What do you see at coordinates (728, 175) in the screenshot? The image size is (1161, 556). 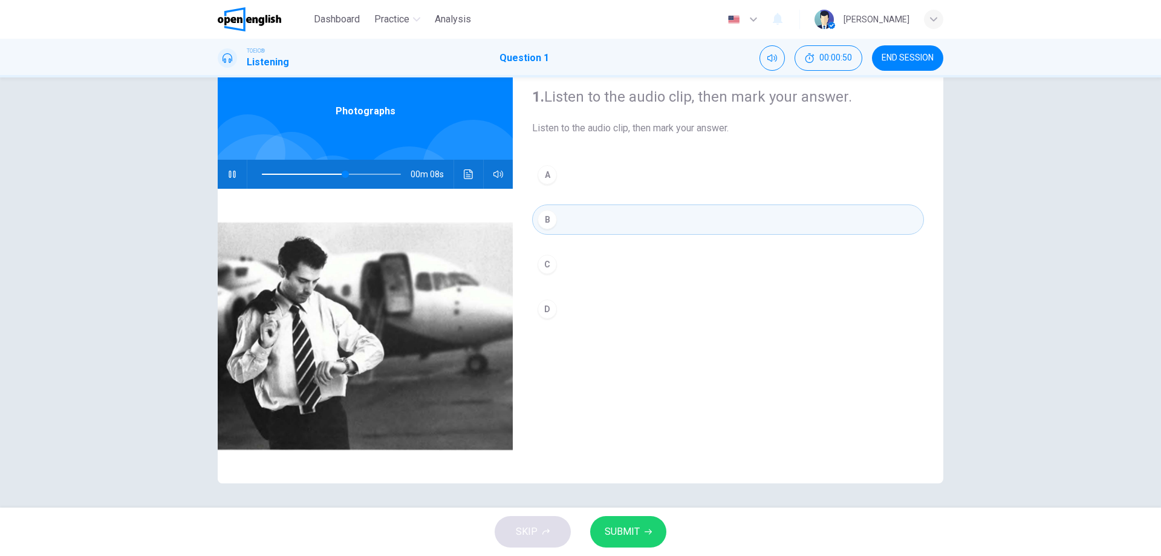 I see `button: A` at bounding box center [728, 175].